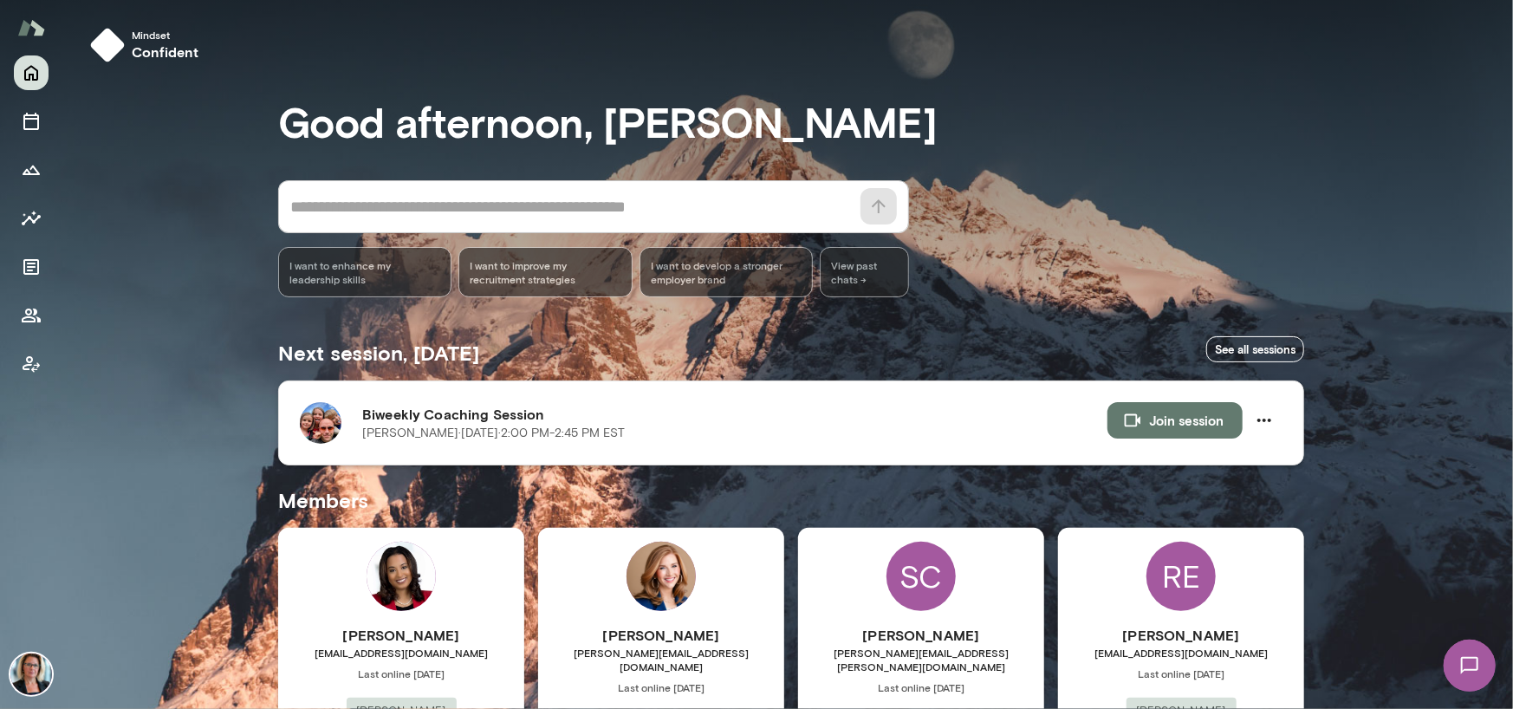 The width and height of the screenshot is (1513, 709). What do you see at coordinates (165, 52) in the screenshot?
I see `h6: confident` at bounding box center [165, 52].